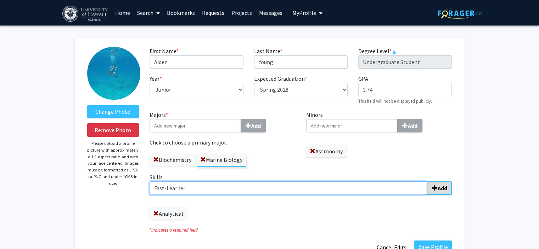 The width and height of the screenshot is (539, 249). I want to click on label: Last Name, so click(268, 51).